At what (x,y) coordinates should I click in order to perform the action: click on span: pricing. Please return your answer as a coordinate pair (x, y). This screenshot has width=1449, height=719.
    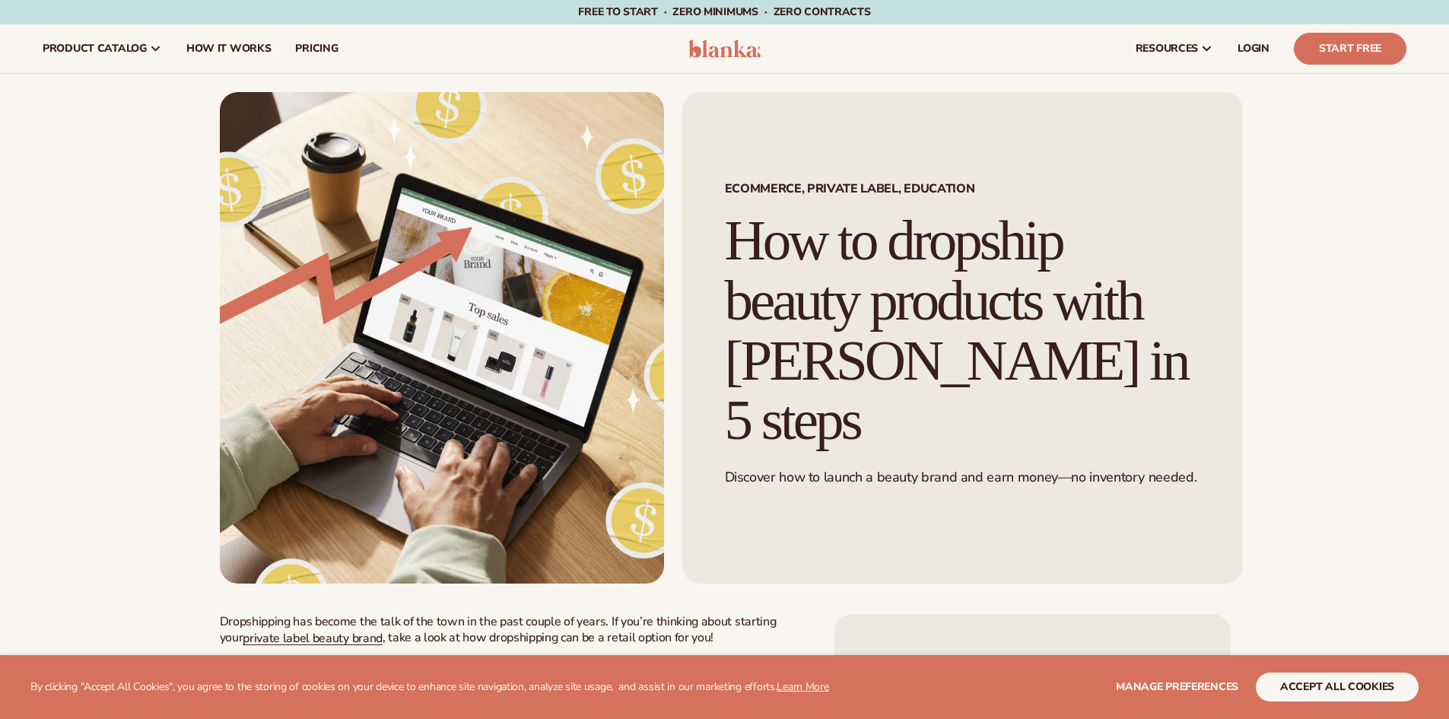
    Looking at the image, I should click on (316, 49).